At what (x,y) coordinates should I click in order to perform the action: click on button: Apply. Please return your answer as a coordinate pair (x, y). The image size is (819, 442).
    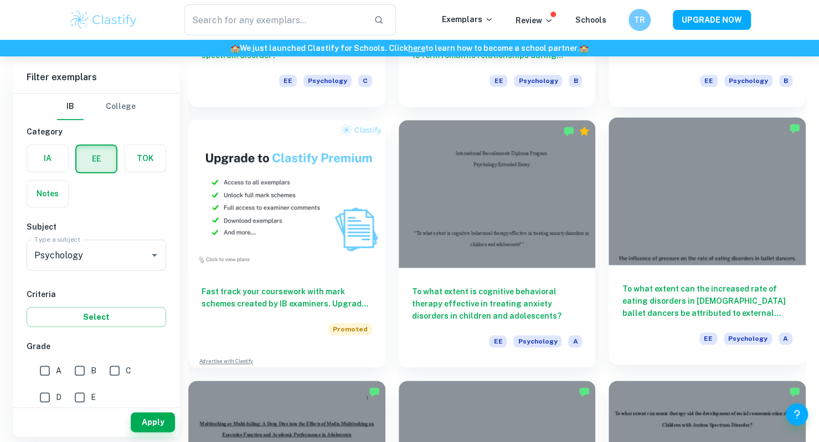
    Looking at the image, I should click on (153, 422).